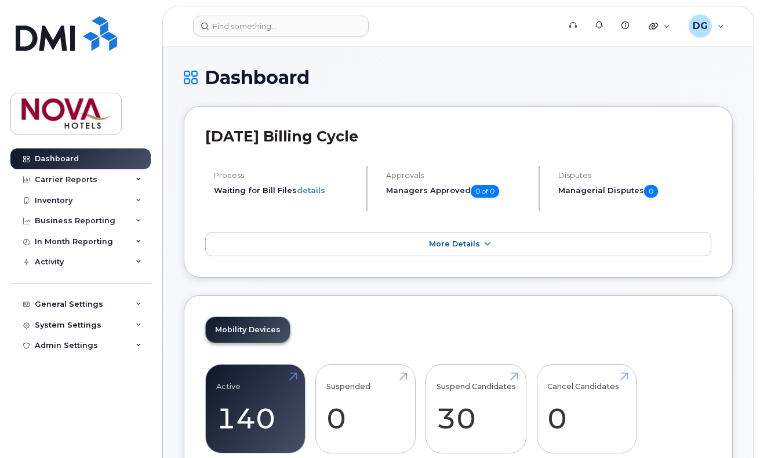  I want to click on span: 0, so click(651, 191).